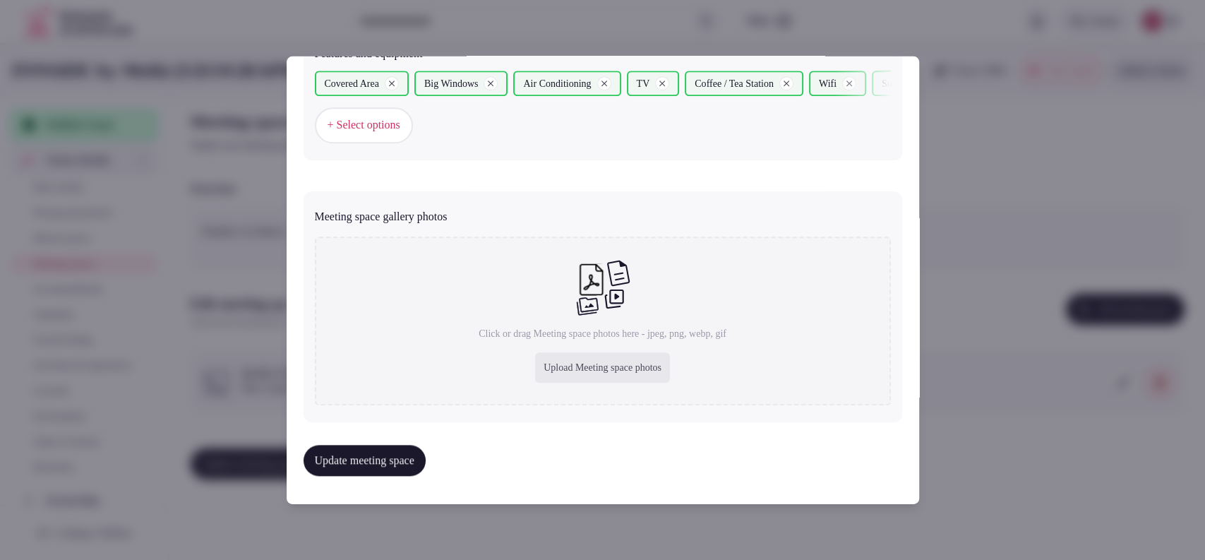  Describe the element at coordinates (567, 83) in the screenshot. I see `div: Air Conditioning` at that location.